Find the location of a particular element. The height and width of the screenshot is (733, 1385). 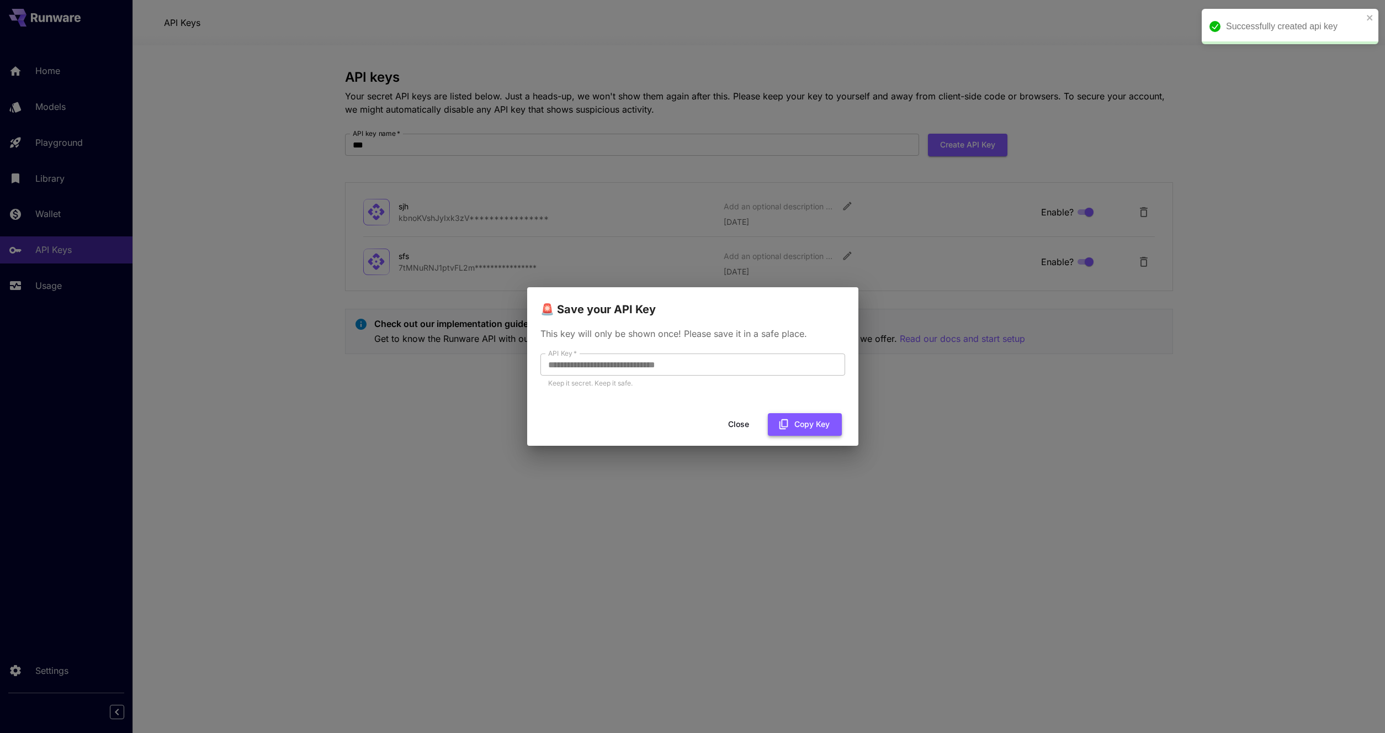

button: Close is located at coordinates (739, 424).